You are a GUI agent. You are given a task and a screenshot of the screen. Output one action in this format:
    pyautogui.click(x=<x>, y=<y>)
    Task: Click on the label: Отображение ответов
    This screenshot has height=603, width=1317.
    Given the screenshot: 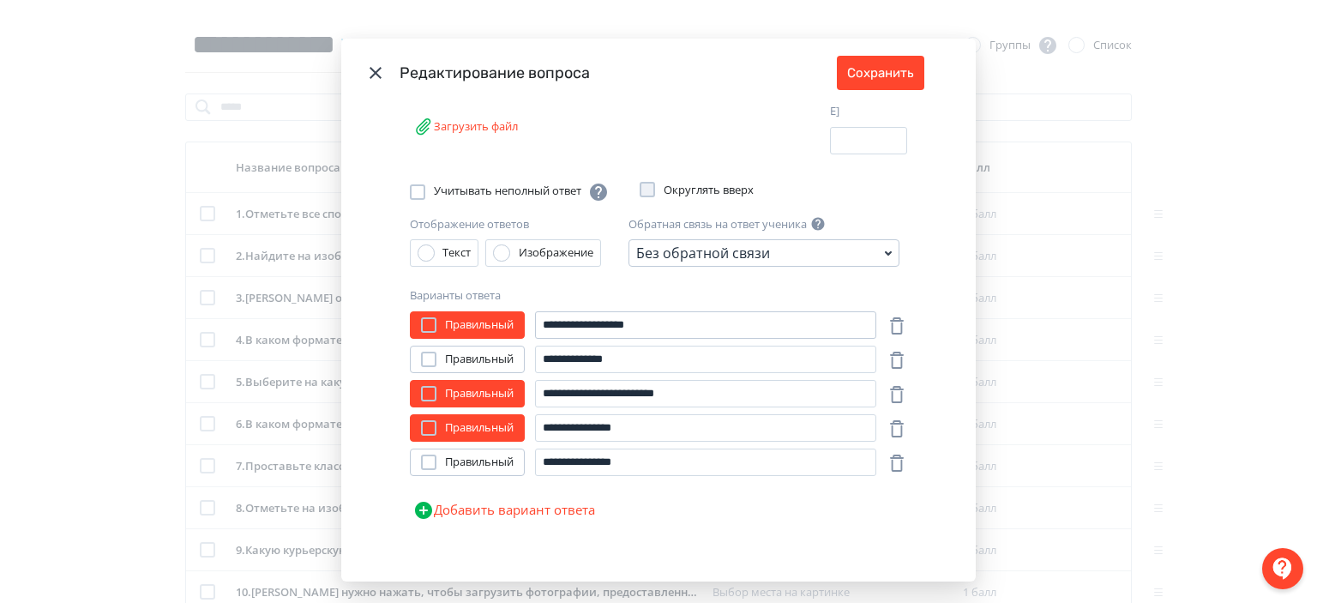 What is the action you would take?
    pyautogui.click(x=469, y=225)
    